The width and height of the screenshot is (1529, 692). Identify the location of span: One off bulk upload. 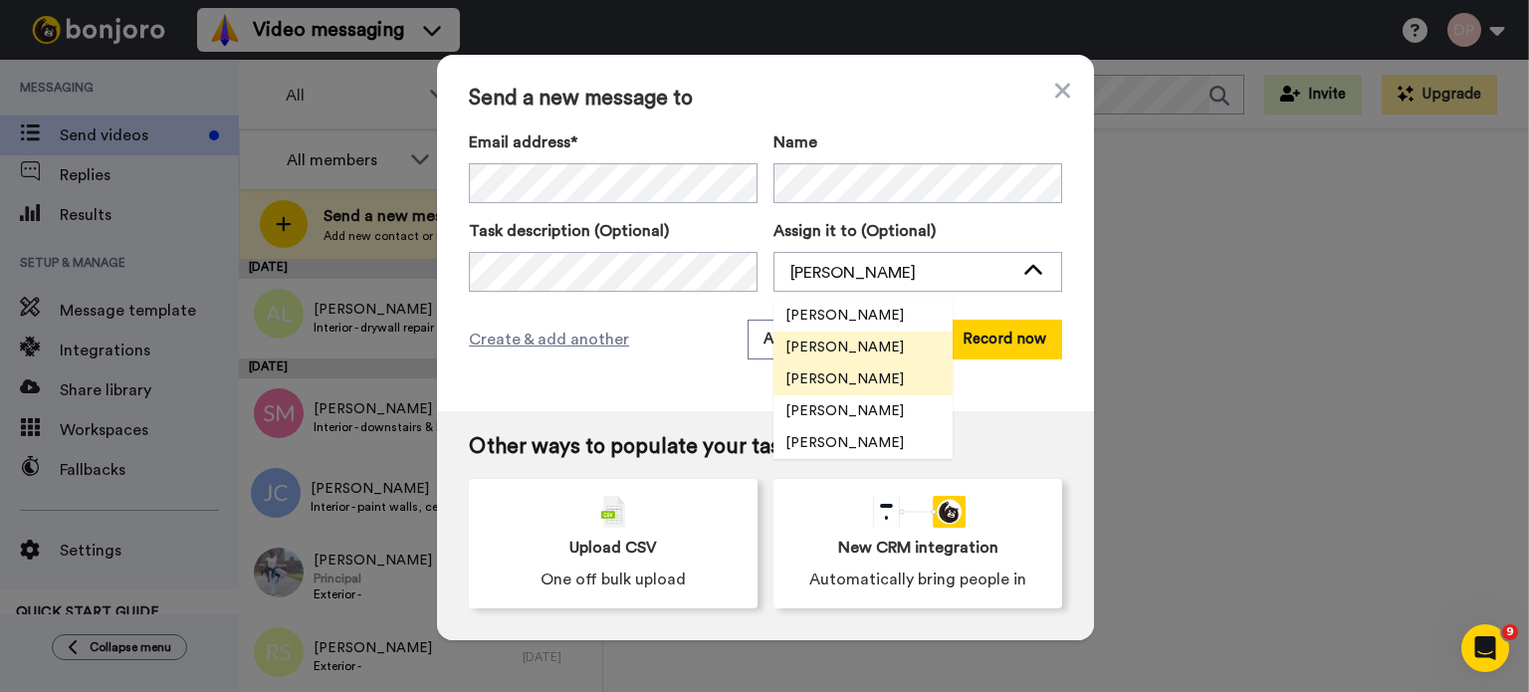
(613, 579).